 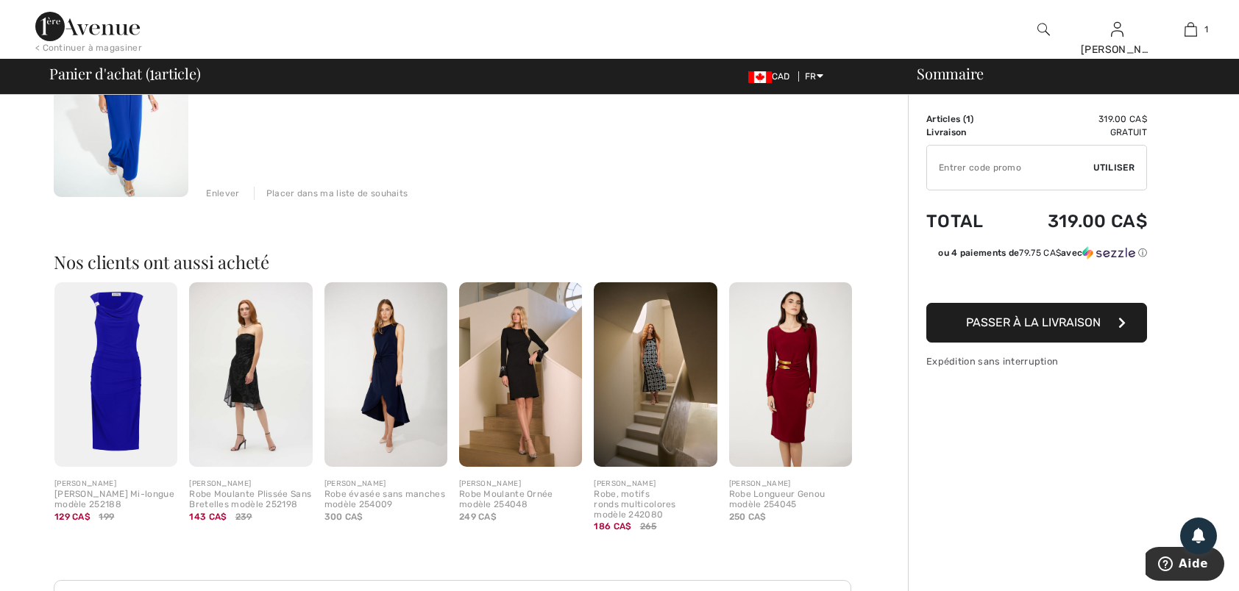 I want to click on span: 250 CA$, so click(x=747, y=517).